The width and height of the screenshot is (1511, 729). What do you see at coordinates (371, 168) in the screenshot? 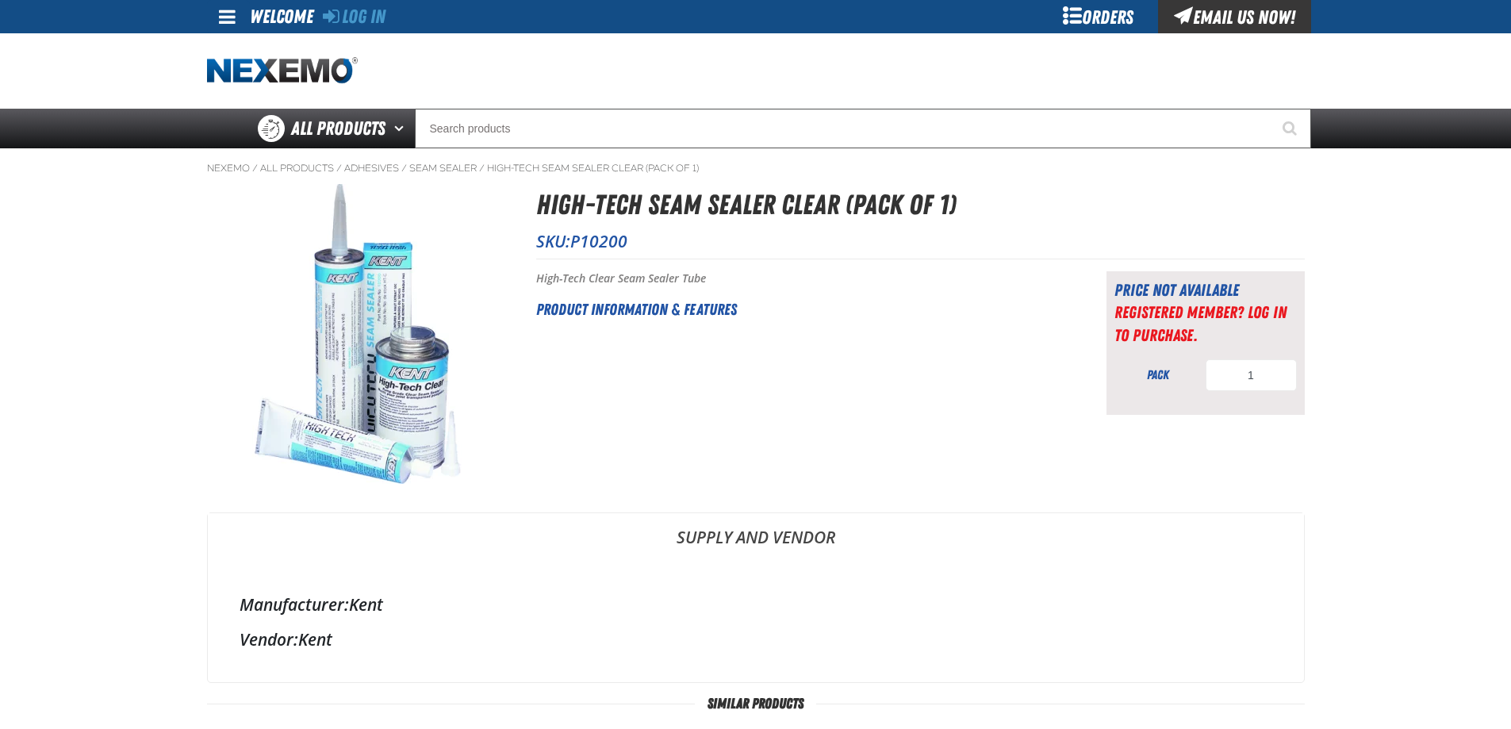
I see `a: Adhesives` at bounding box center [371, 168].